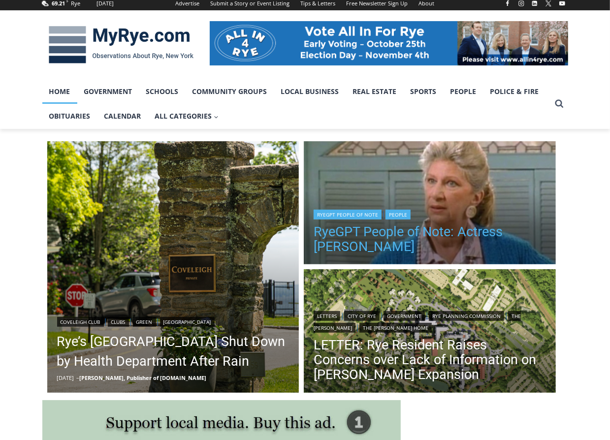 The image size is (610, 440). What do you see at coordinates (70, 116) in the screenshot?
I see `a: Obituaries` at bounding box center [70, 116].